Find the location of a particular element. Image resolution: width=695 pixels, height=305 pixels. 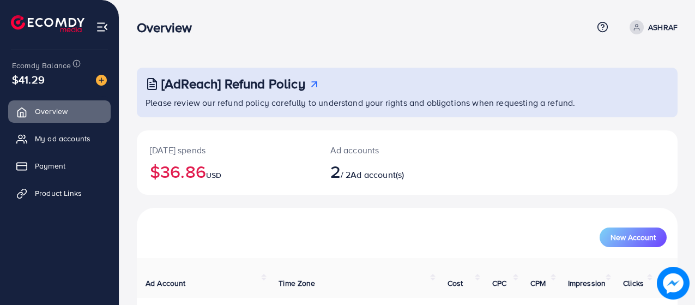

a: Payment is located at coordinates (59, 166).